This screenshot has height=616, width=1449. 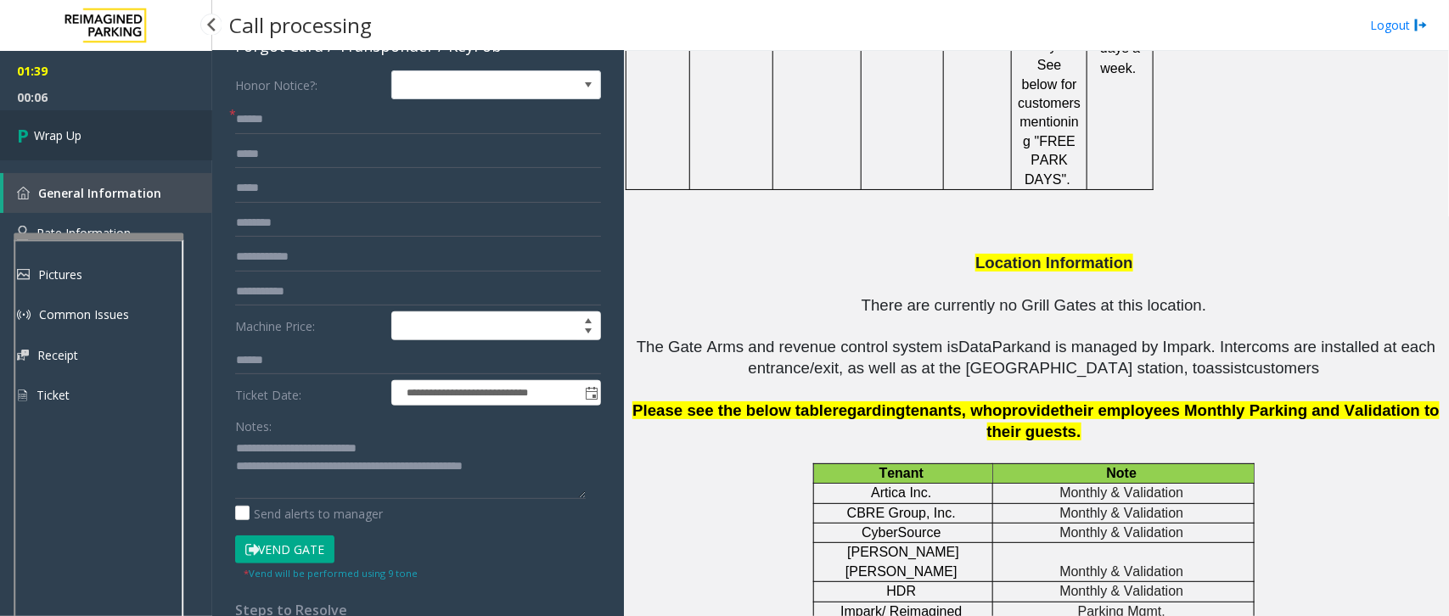 What do you see at coordinates (901, 513) in the screenshot?
I see `span: CBRE Group, Inc.` at bounding box center [901, 513].